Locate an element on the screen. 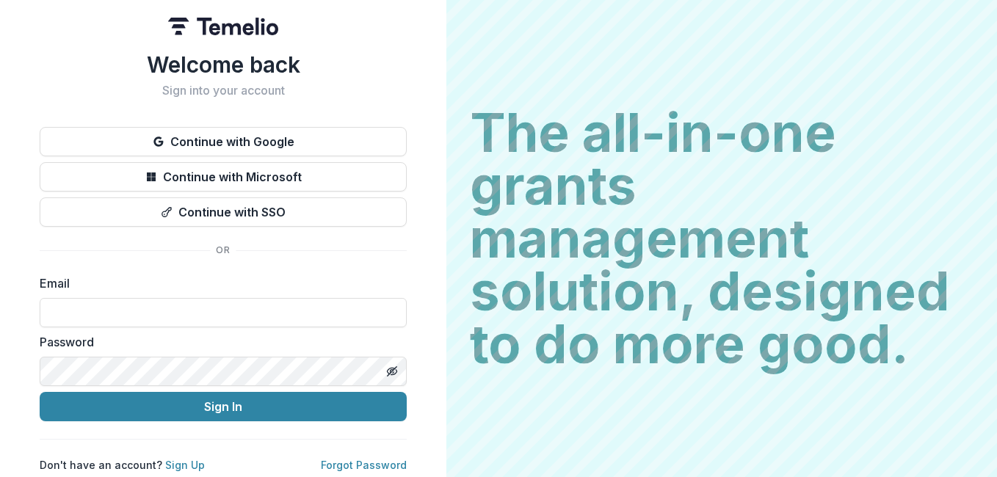  label: Password is located at coordinates (219, 342).